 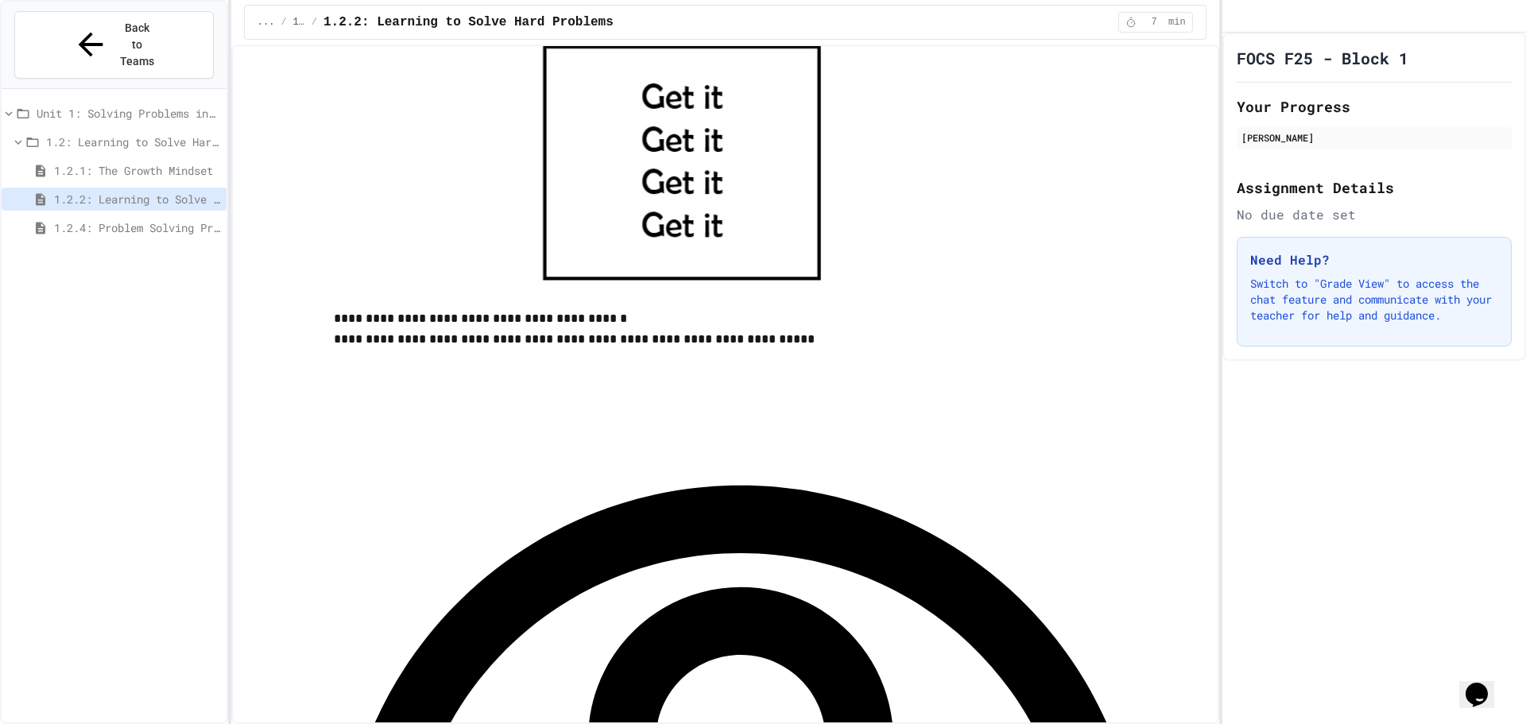 I want to click on h2: Assignment Details, so click(x=1374, y=188).